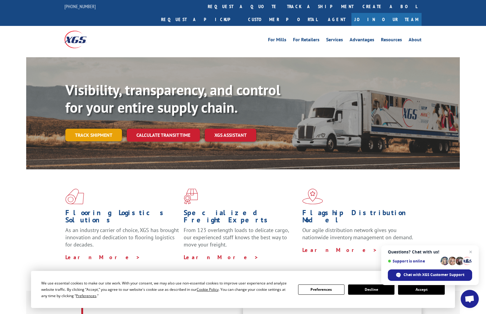 The image size is (486, 314). What do you see at coordinates (208, 289) in the screenshot?
I see `span: Cookie Policy` at bounding box center [208, 289].